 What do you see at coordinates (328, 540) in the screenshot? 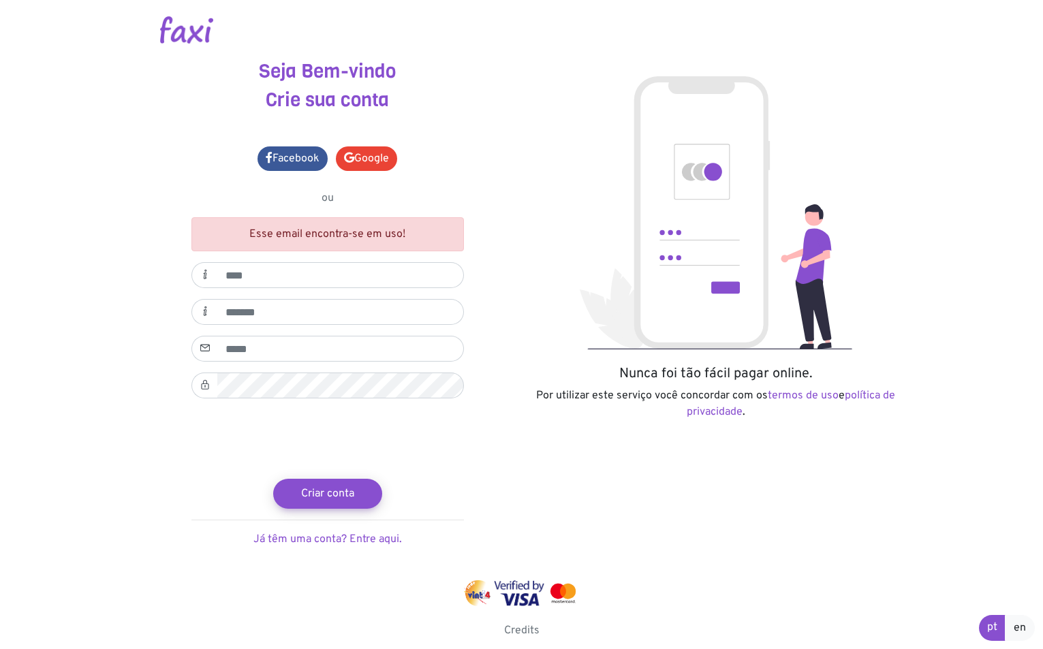
I see `a: Já têm uma conta? Entre aqui.` at bounding box center [328, 540].